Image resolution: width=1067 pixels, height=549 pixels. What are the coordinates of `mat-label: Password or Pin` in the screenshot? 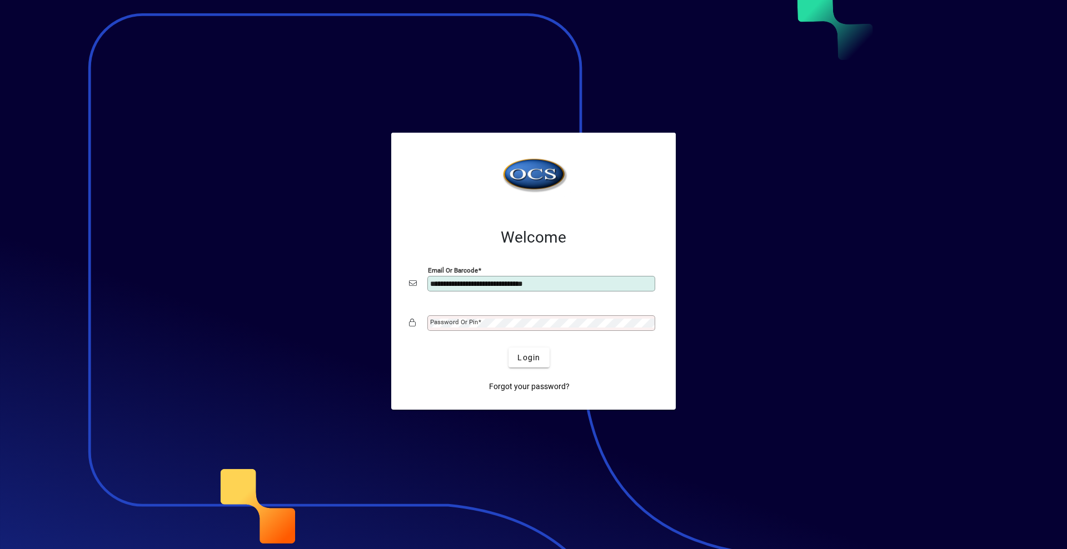 It's located at (454, 322).